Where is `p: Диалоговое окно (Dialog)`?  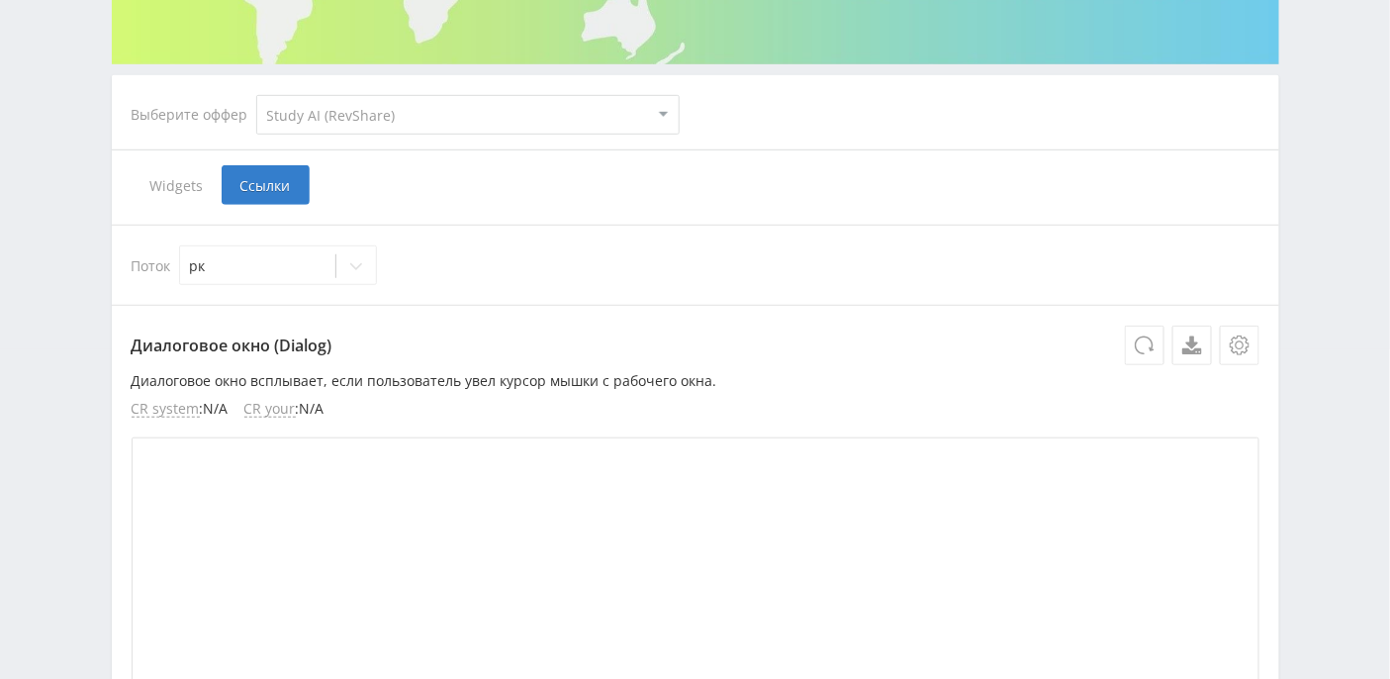 p: Диалоговое окно (Dialog) is located at coordinates (696, 345).